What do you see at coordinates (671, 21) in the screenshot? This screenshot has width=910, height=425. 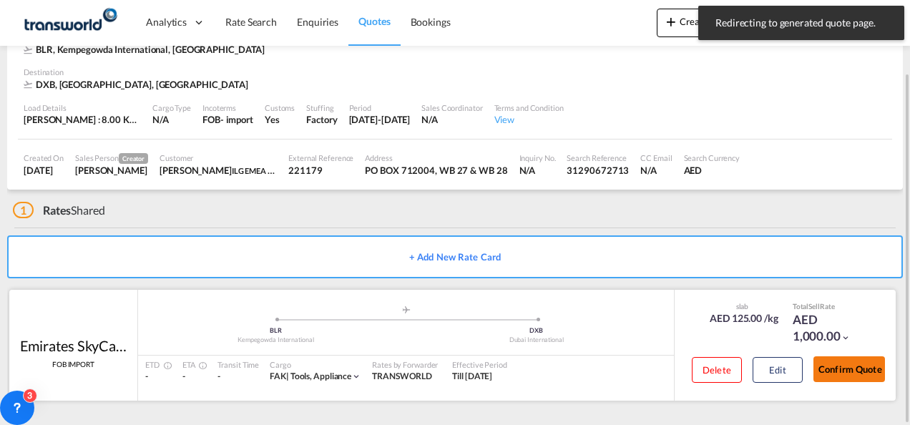 I see `md-icon: icon-plus 400-fg` at bounding box center [671, 21].